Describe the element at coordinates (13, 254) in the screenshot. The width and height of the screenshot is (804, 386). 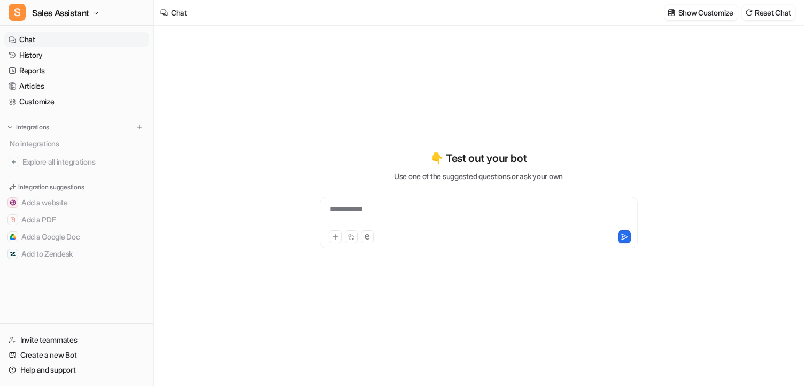
I see `img: Add to Zendesk` at that location.